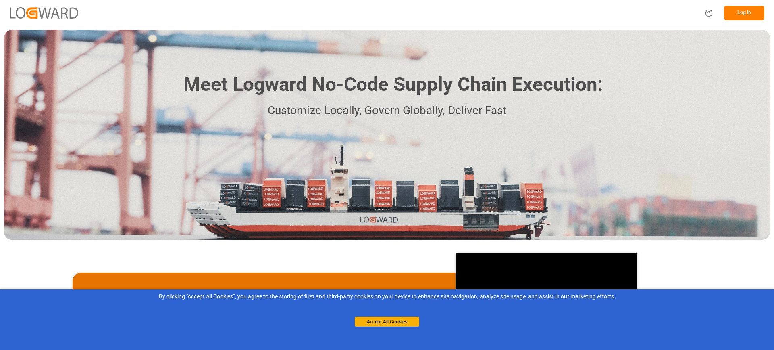 The width and height of the screenshot is (774, 350). Describe the element at coordinates (387, 296) in the screenshot. I see `div: By clicking "Accept All Cookies”, you agree to the storing of first and third-party cookies on yo...` at that location.